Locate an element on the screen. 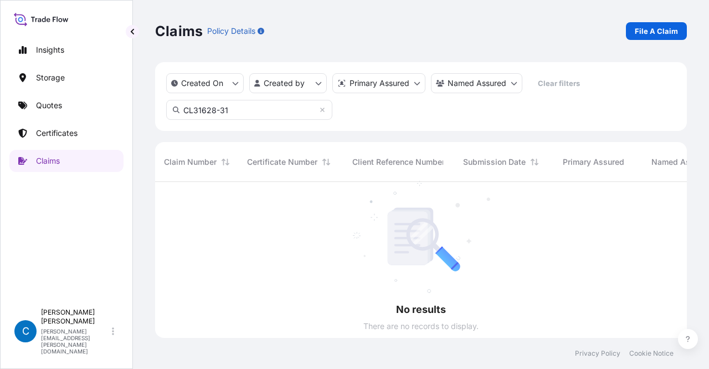  p: Policy Details is located at coordinates (231, 31).